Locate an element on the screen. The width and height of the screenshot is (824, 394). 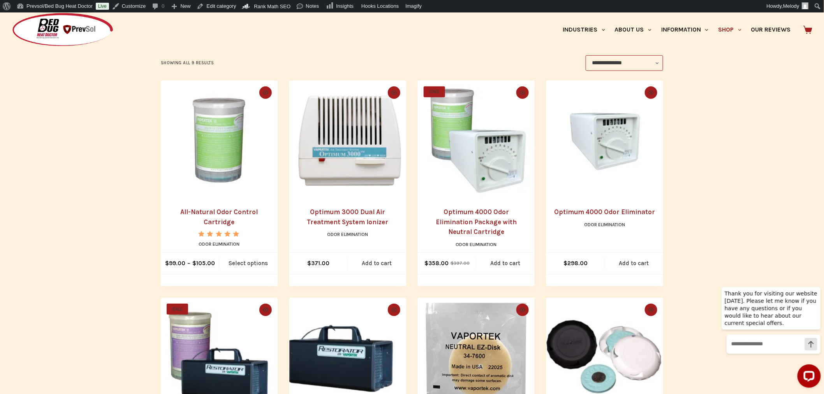
a: Our Reviews is located at coordinates (771, 30).